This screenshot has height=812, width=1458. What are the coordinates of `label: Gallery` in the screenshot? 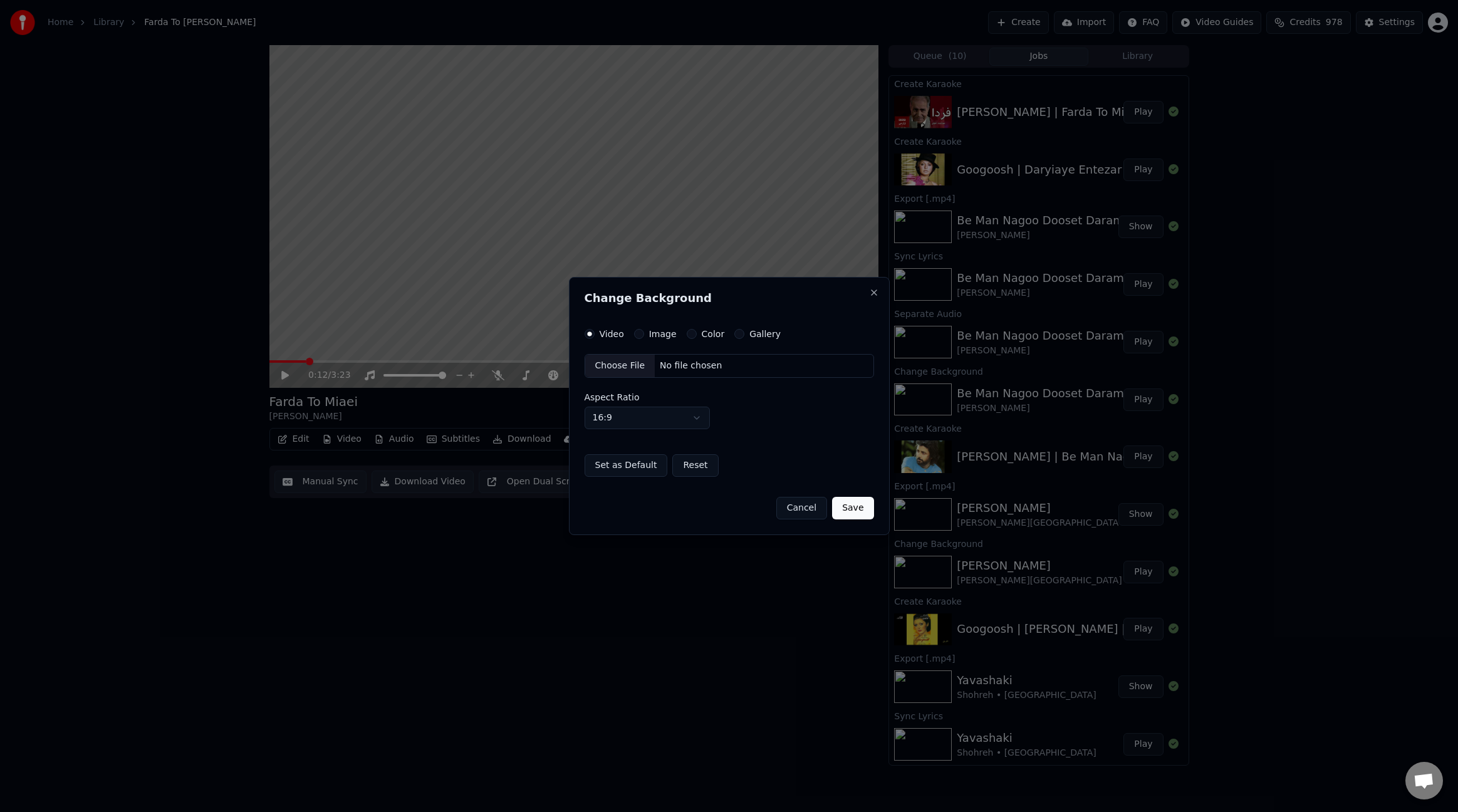 It's located at (765, 334).